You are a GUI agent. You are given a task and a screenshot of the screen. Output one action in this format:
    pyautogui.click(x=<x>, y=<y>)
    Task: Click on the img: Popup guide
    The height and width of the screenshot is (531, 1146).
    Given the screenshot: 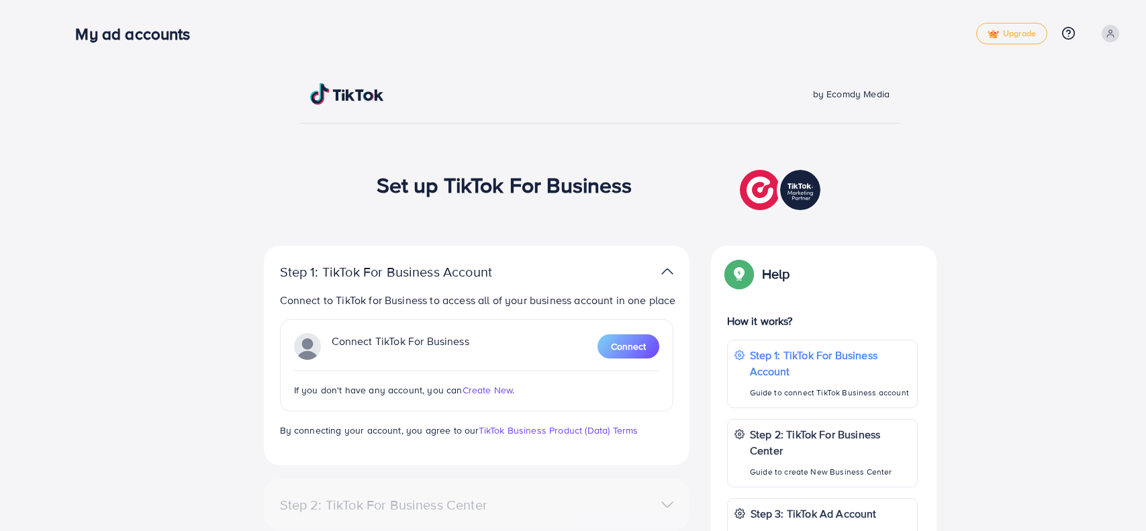 What is the action you would take?
    pyautogui.click(x=739, y=274)
    